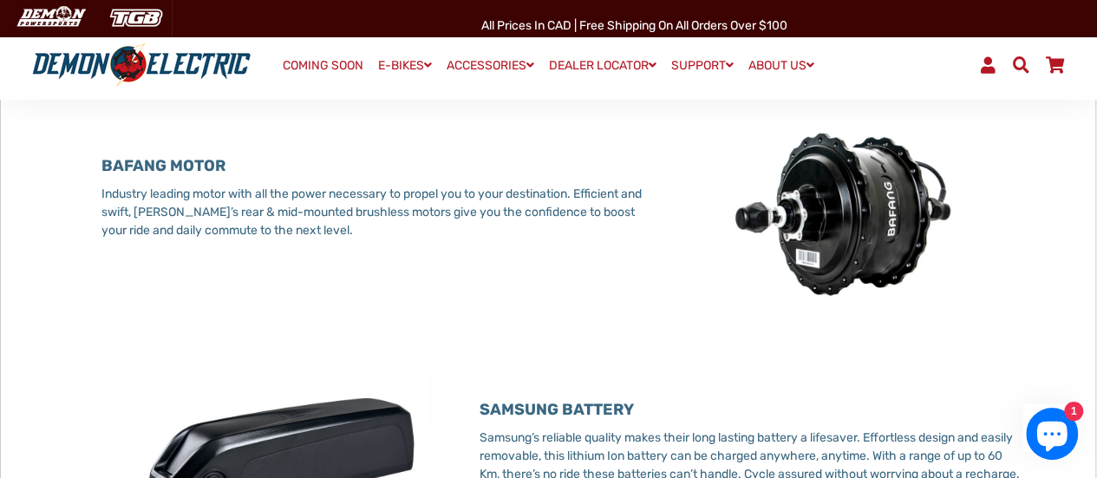  What do you see at coordinates (323, 66) in the screenshot?
I see `a: COMING SOON` at bounding box center [323, 66].